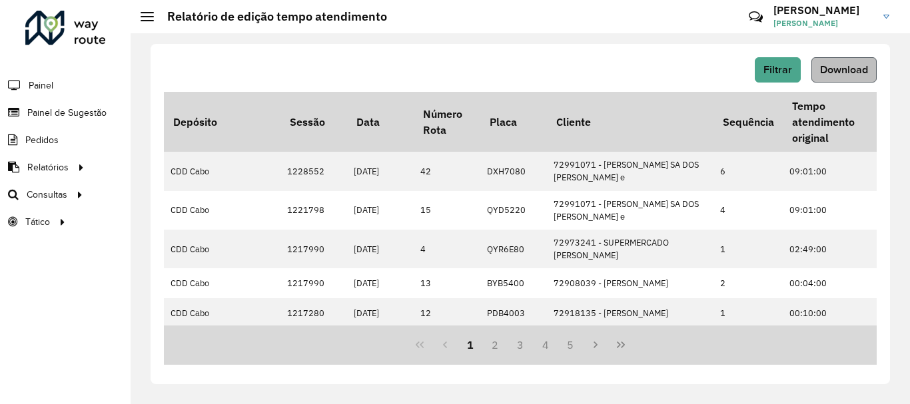 The image size is (910, 404). What do you see at coordinates (630, 122) in the screenshot?
I see `th: Cliente` at bounding box center [630, 122].